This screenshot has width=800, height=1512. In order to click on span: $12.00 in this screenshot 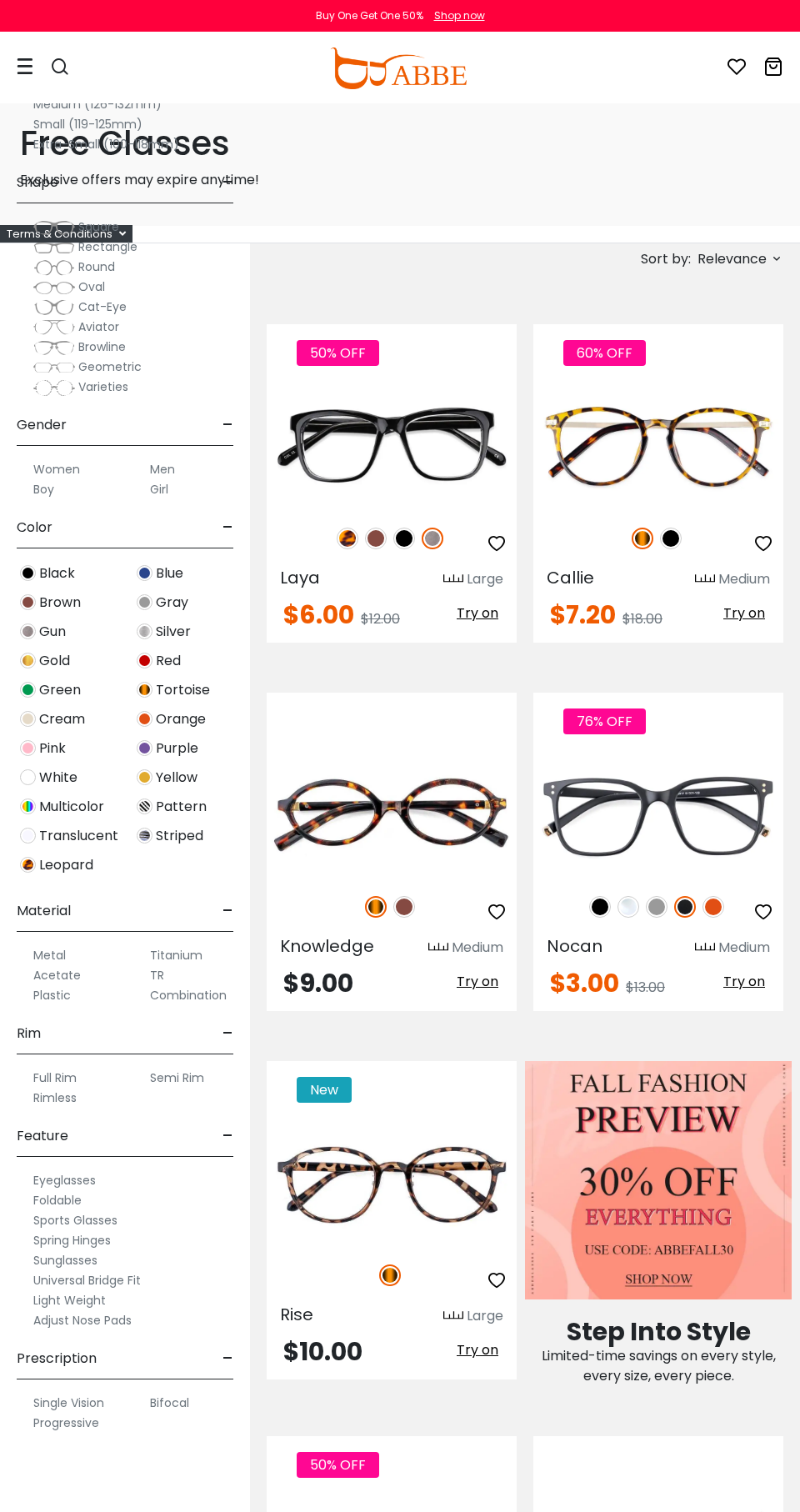, I will do `click(380, 619)`.